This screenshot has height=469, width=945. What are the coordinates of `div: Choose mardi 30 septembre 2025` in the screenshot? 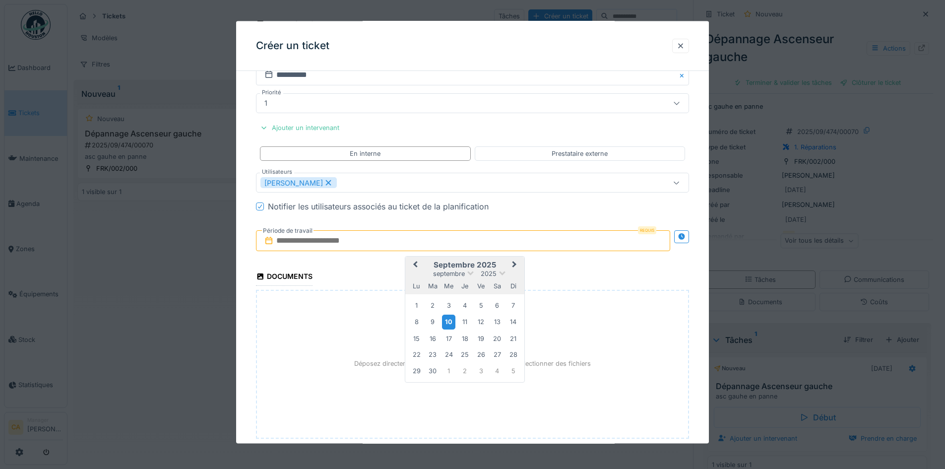 It's located at (433, 370).